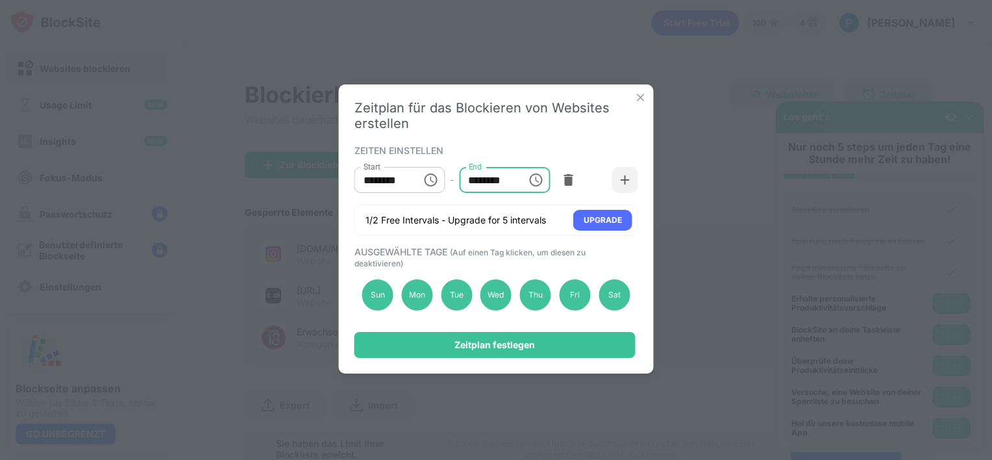  I want to click on div: Mon, so click(417, 295).